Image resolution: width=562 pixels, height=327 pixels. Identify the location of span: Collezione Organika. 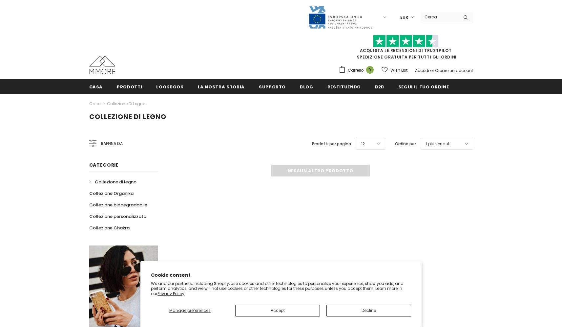
(111, 193).